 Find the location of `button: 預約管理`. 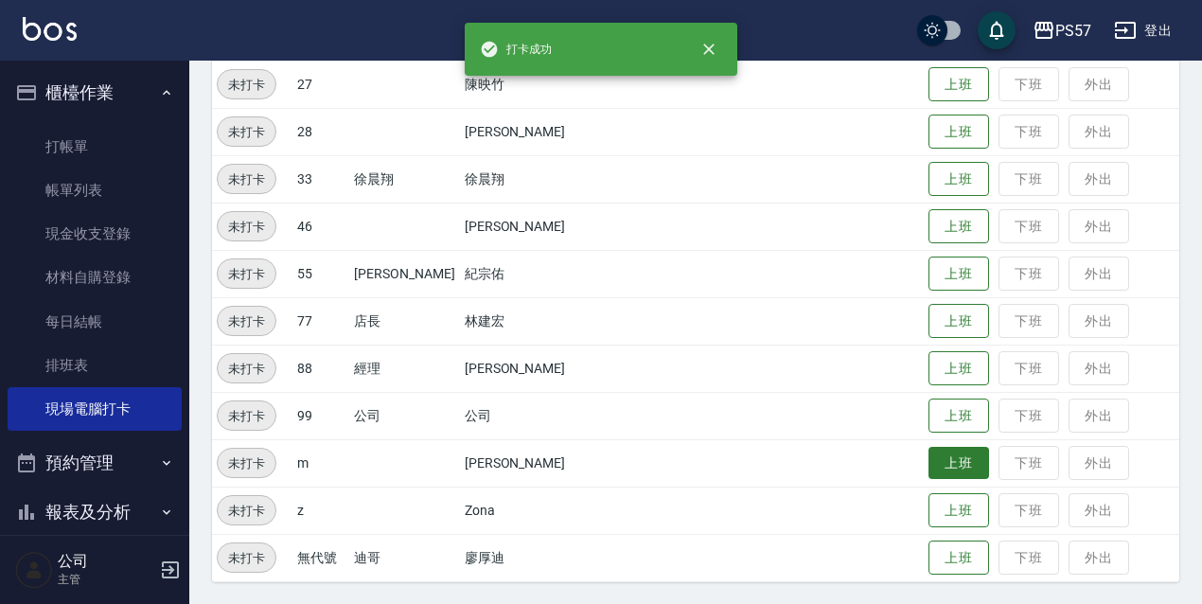

button: 預約管理 is located at coordinates (95, 463).